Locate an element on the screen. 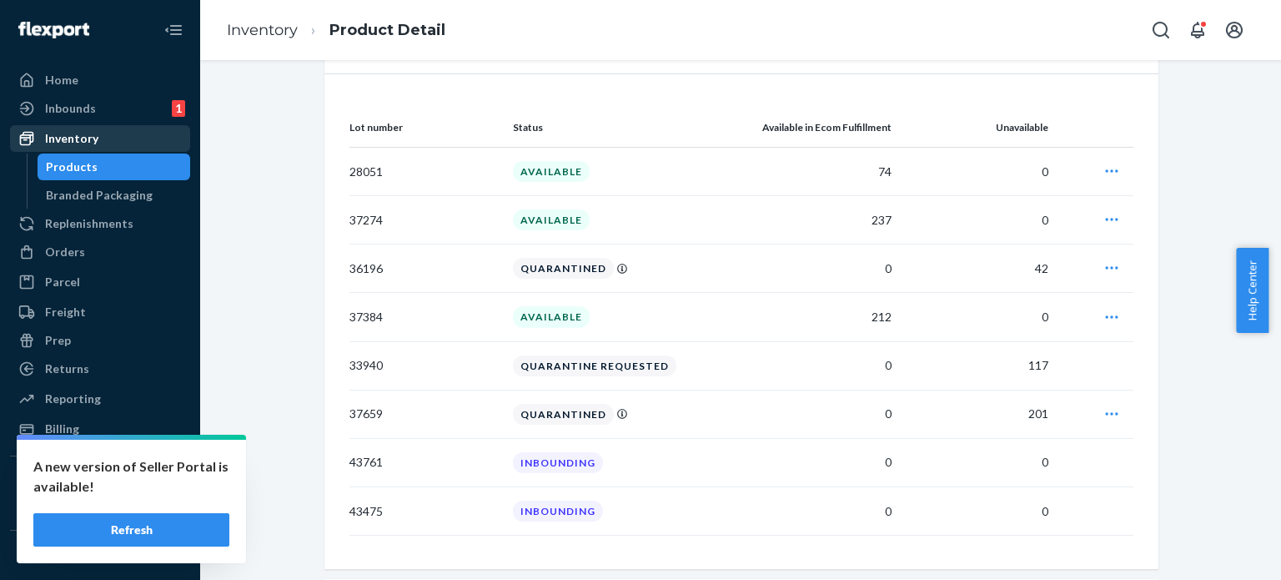  button: Refresh is located at coordinates (131, 530).